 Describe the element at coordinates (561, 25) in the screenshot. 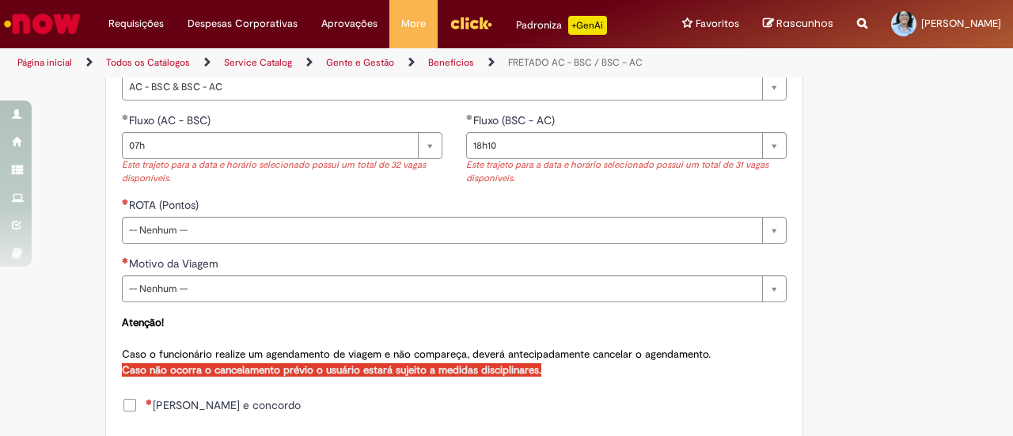

I see `div: Padroniza` at that location.